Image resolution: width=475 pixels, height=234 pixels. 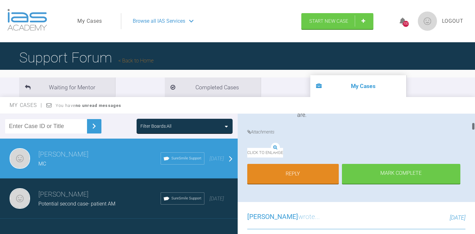 What do you see at coordinates (88, 105) in the screenshot?
I see `span: You have` at bounding box center [88, 105].